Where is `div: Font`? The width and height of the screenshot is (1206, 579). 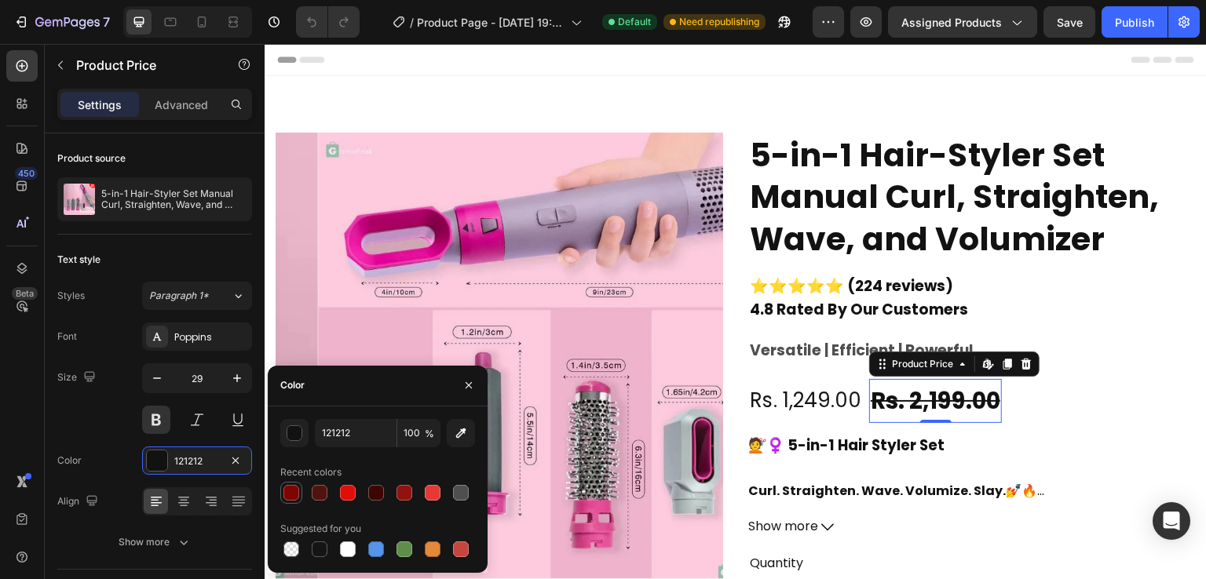 div: Font is located at coordinates (67, 337).